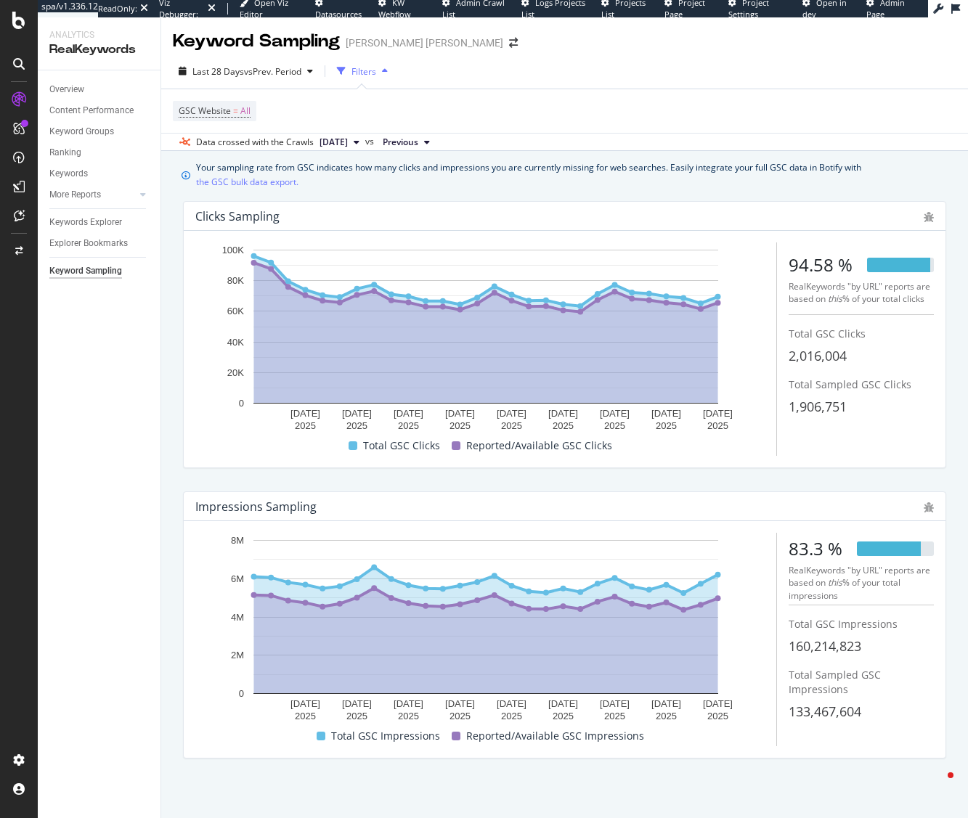  What do you see at coordinates (513, 43) in the screenshot?
I see `div: arrow-right-arrow-left` at bounding box center [513, 43].